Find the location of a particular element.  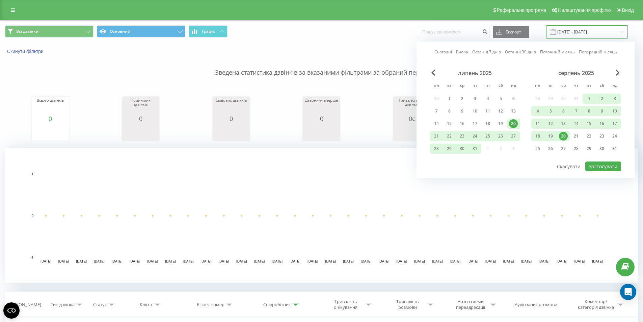

div: 14 is located at coordinates (437, 124).